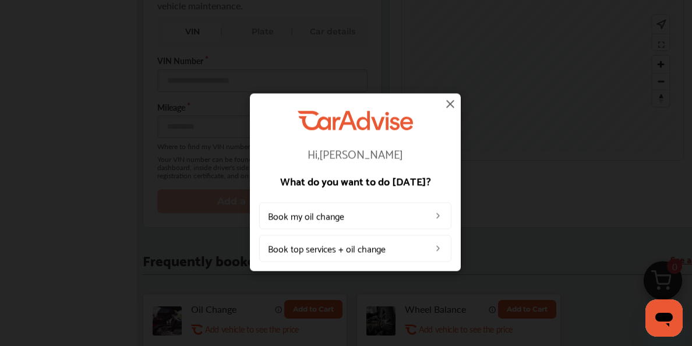 Image resolution: width=692 pixels, height=346 pixels. What do you see at coordinates (355, 249) in the screenshot?
I see `a: Book top services + oil change` at bounding box center [355, 249].